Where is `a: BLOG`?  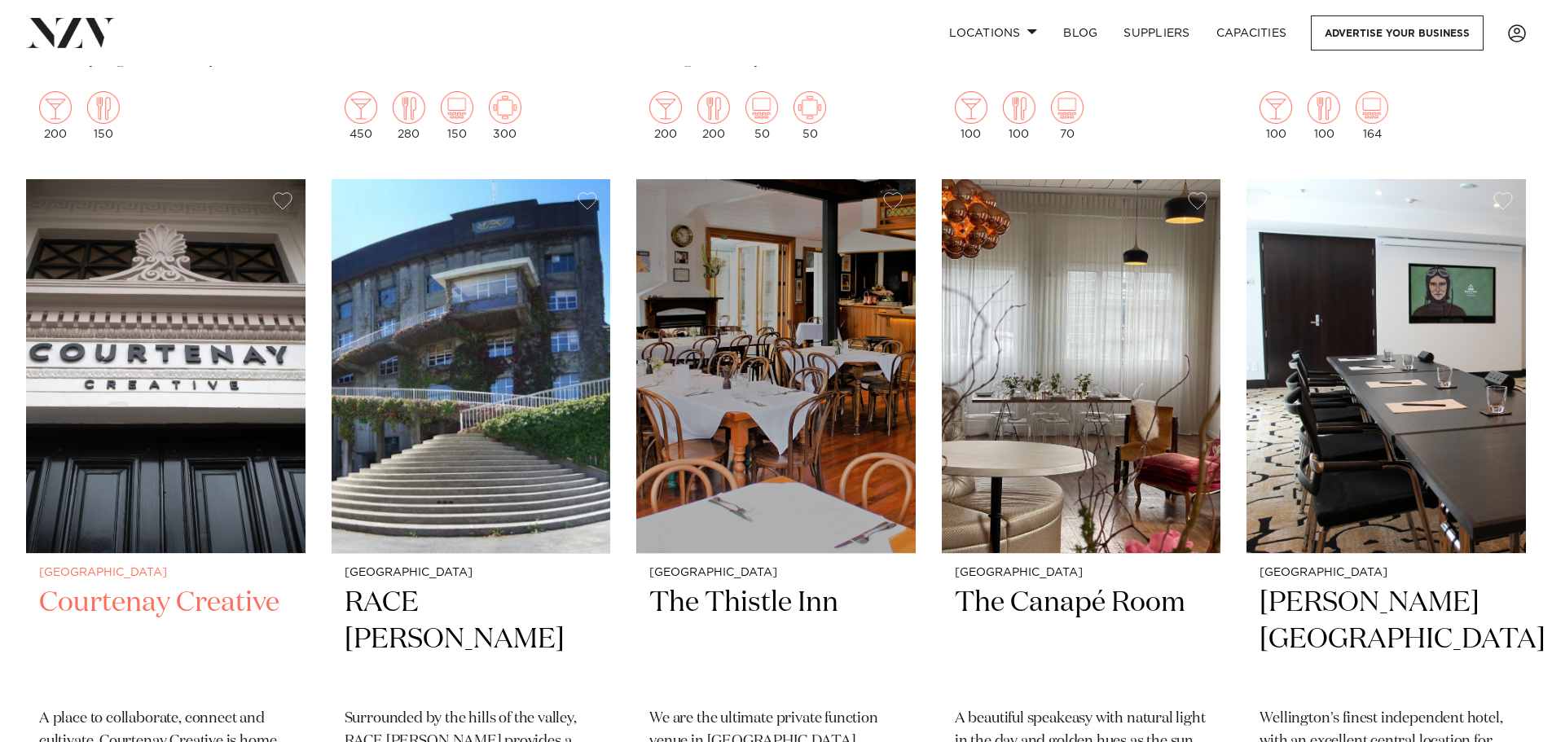 a: BLOG is located at coordinates (1080, 33).